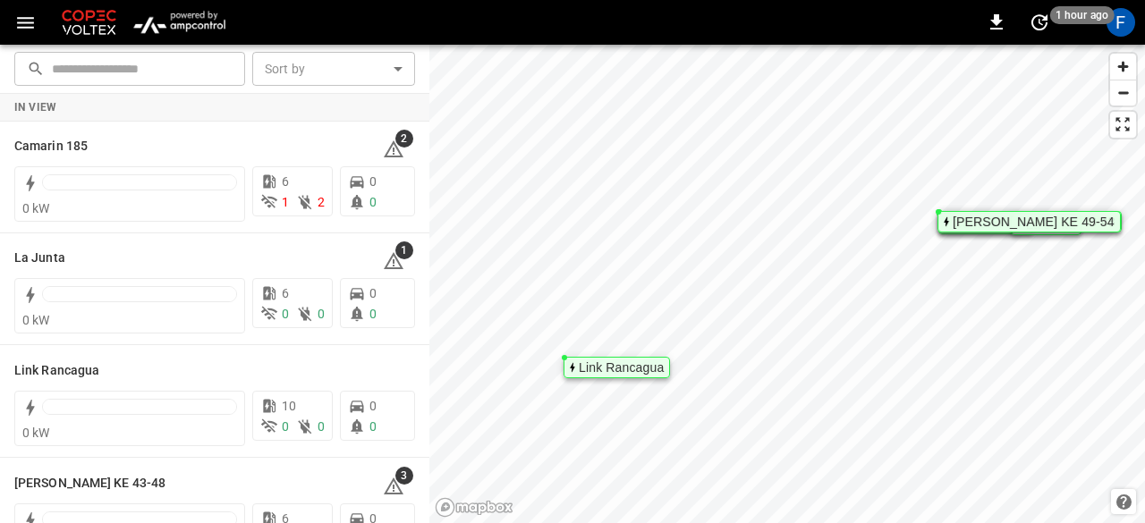 This screenshot has height=523, width=1145. I want to click on span: 10, so click(289, 406).